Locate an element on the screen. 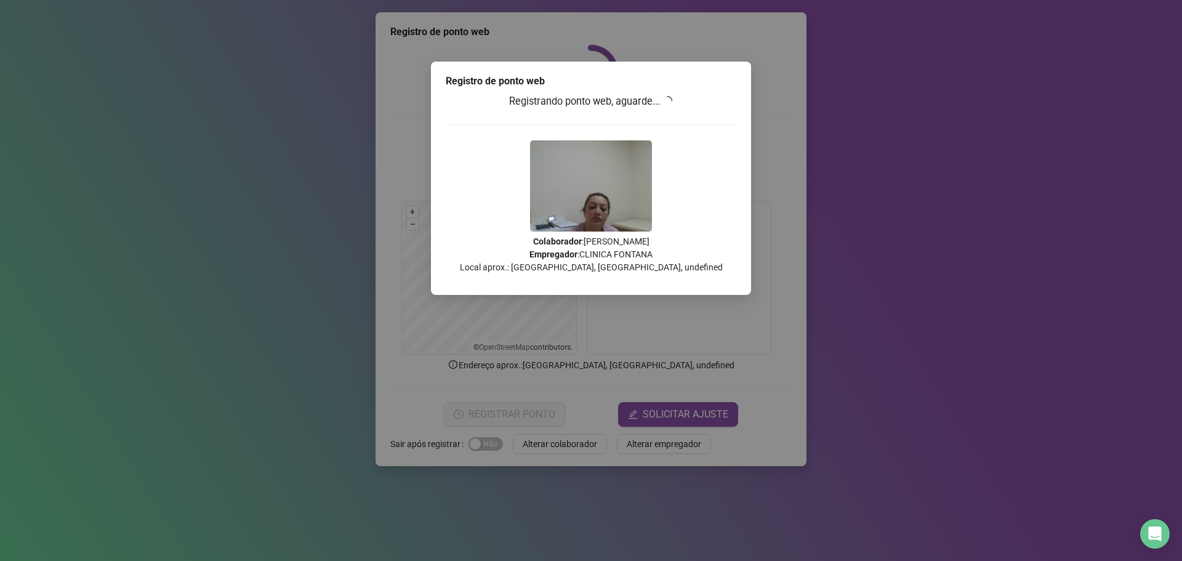 This screenshot has height=561, width=1182. strong: Empregador is located at coordinates (554, 254).